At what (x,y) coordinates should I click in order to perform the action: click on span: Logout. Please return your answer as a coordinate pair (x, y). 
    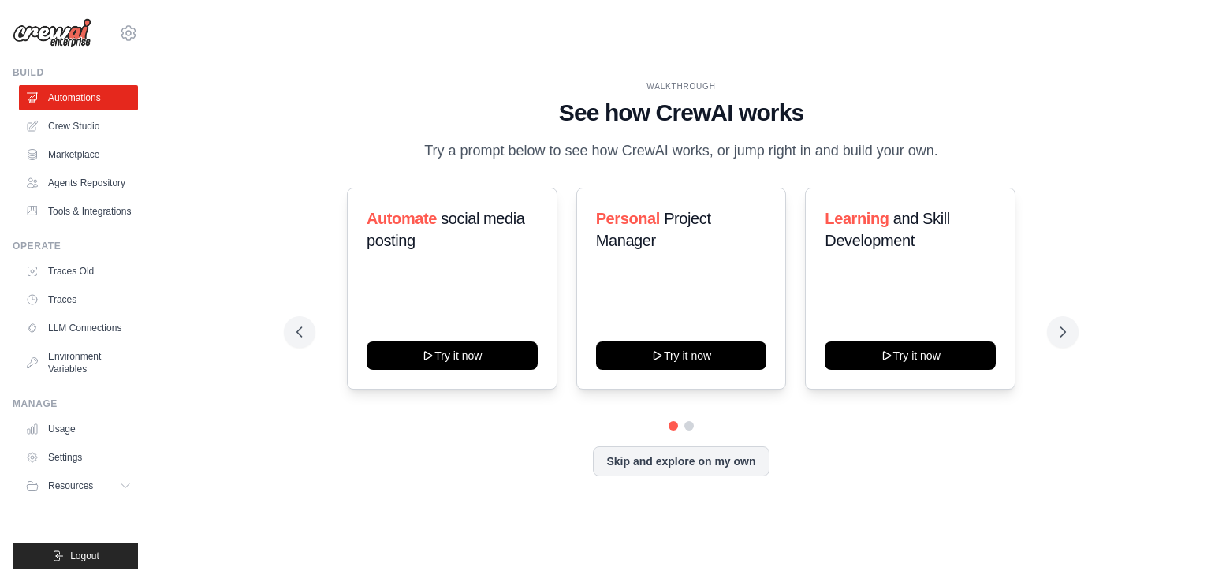
    Looking at the image, I should click on (84, 556).